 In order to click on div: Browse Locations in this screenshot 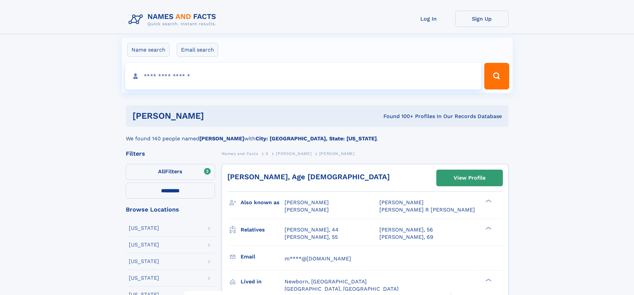, I will do `click(170, 210)`.